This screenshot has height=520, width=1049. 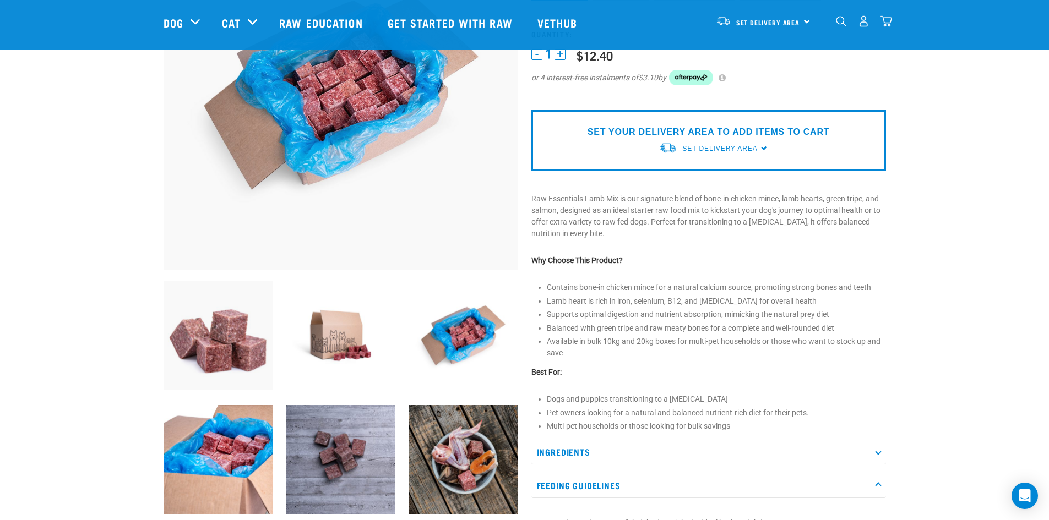 I want to click on div: $12.40, so click(x=594, y=55).